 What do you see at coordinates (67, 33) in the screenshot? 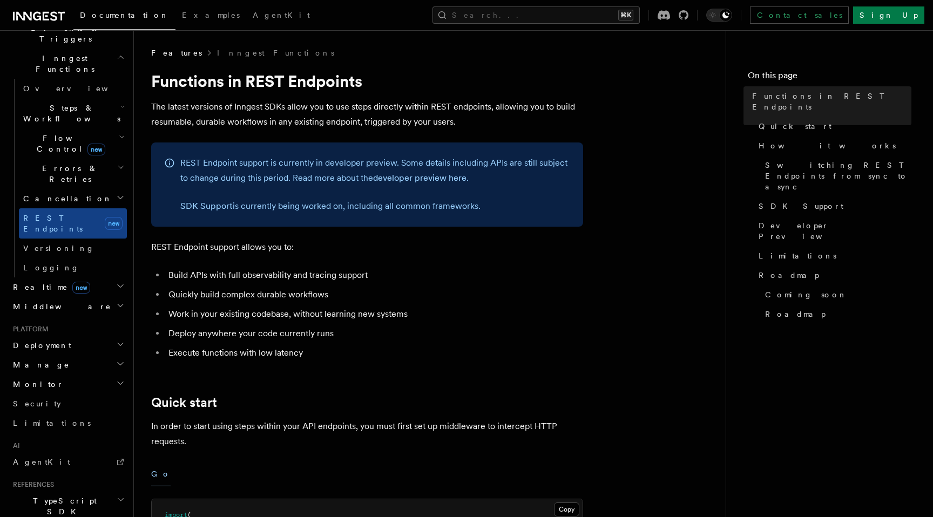
I see `button: Events & Triggers` at bounding box center [67, 33].